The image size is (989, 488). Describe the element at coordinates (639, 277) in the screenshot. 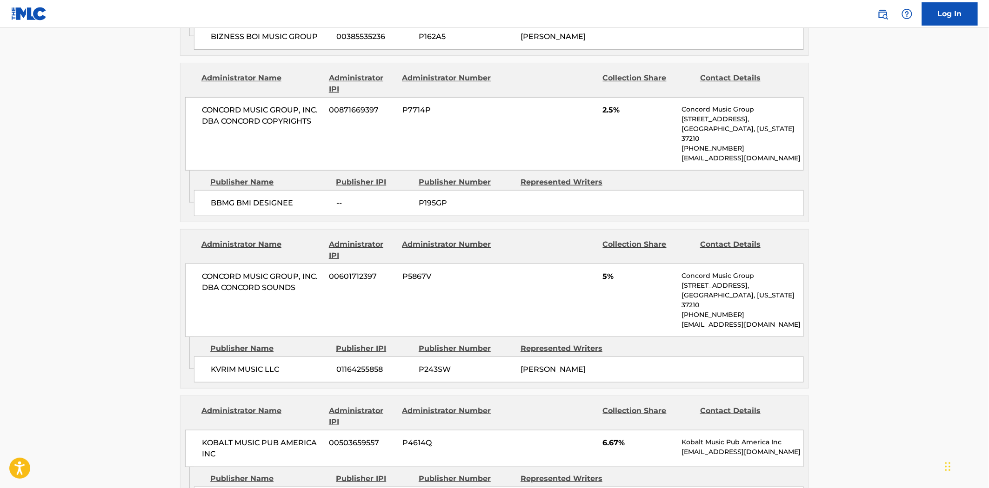

I see `span: 5%` at that location.